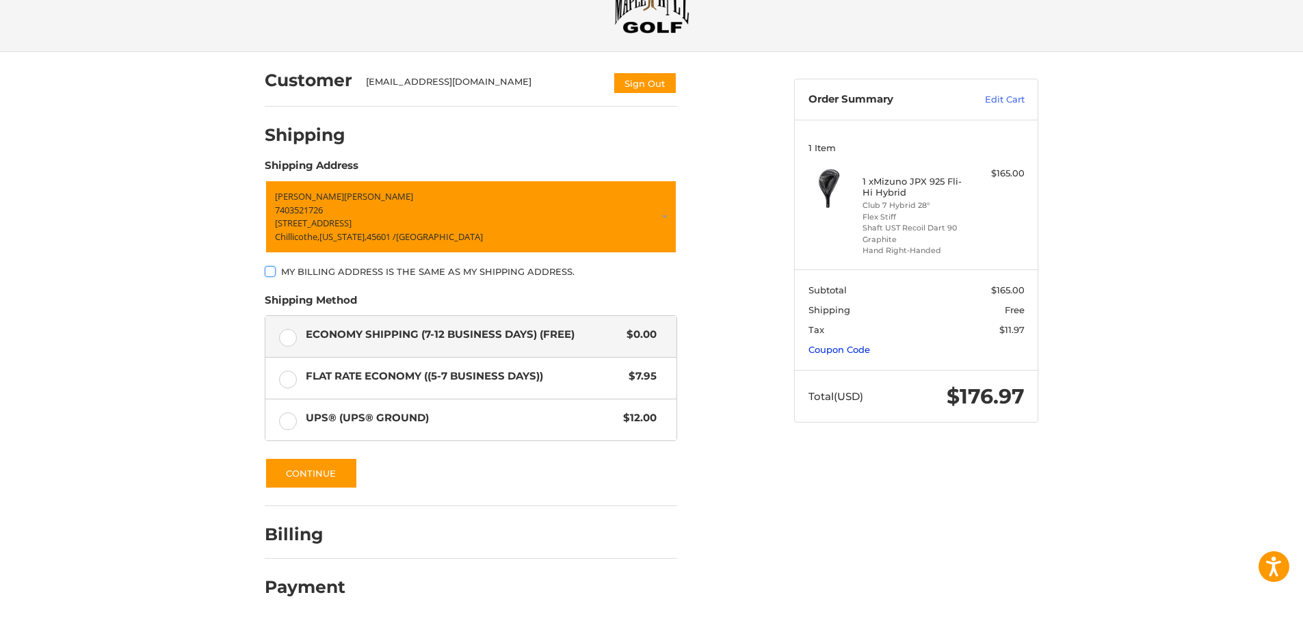 The width and height of the screenshot is (1303, 623). Describe the element at coordinates (1014, 310) in the screenshot. I see `span: Free` at that location.